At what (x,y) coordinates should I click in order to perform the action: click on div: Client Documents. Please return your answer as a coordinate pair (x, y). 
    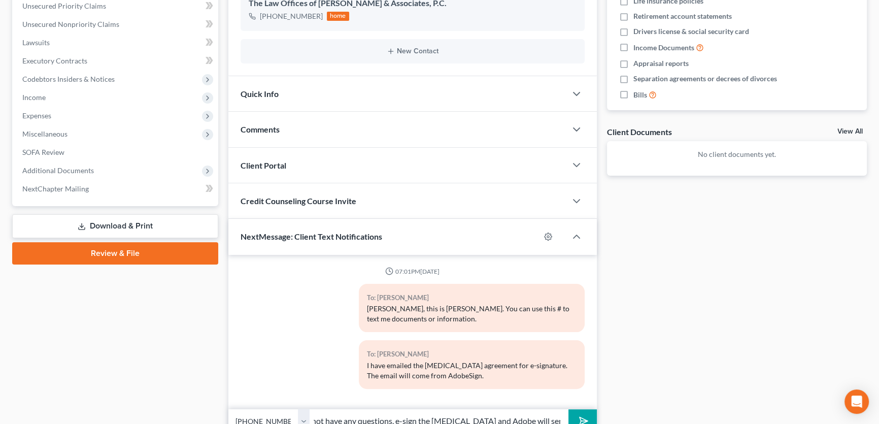
    Looking at the image, I should click on (640, 131).